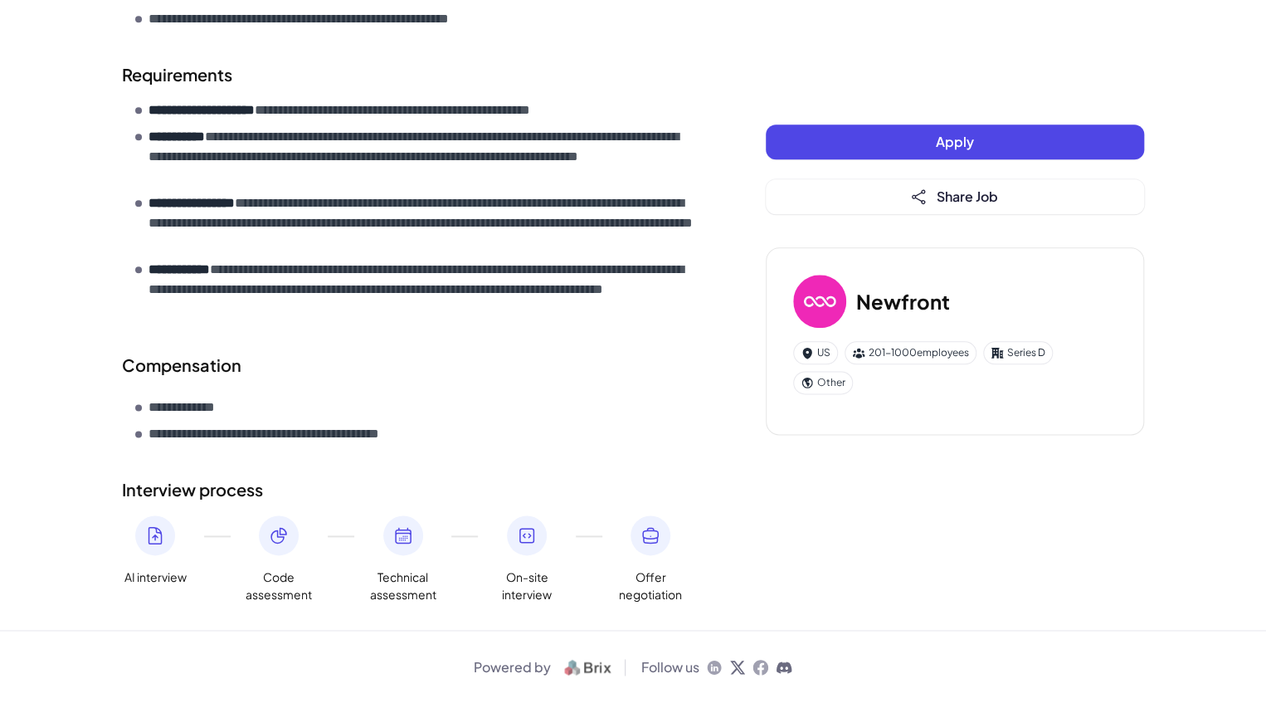 The image size is (1266, 703). What do you see at coordinates (903, 301) in the screenshot?
I see `h3: Newfront` at bounding box center [903, 301].